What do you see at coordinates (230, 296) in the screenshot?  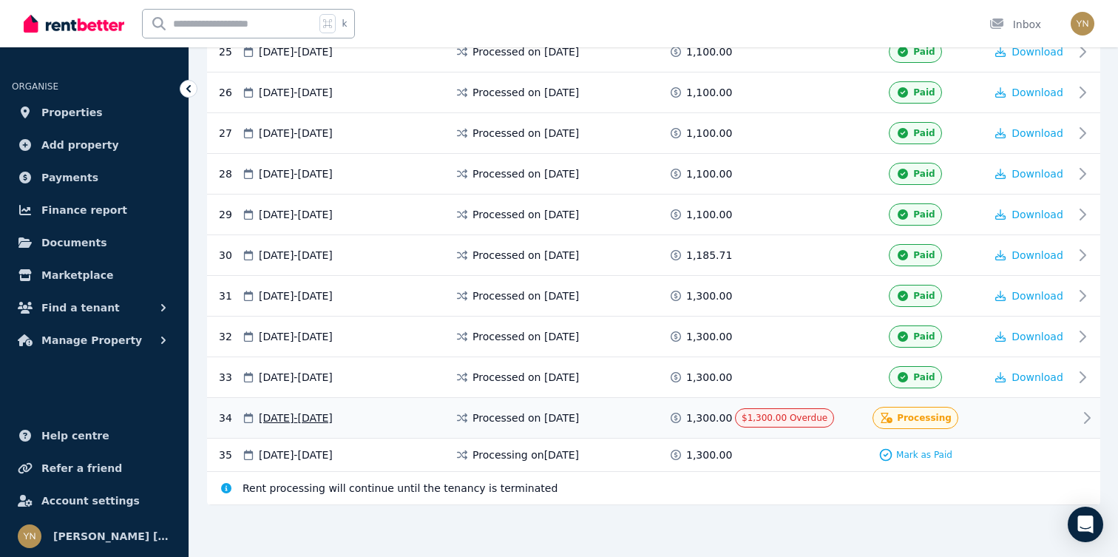 I see `div: 31` at bounding box center [230, 296].